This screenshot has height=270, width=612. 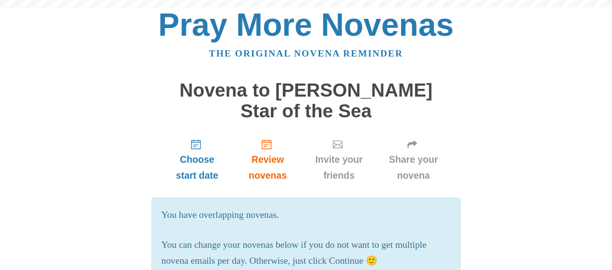 I want to click on span: Review novenas, so click(x=268, y=168).